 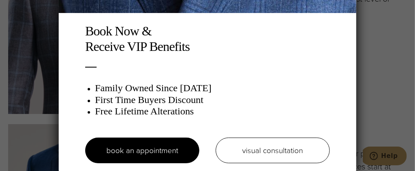 I want to click on h3: Free Lifetime Alterations, so click(x=212, y=111).